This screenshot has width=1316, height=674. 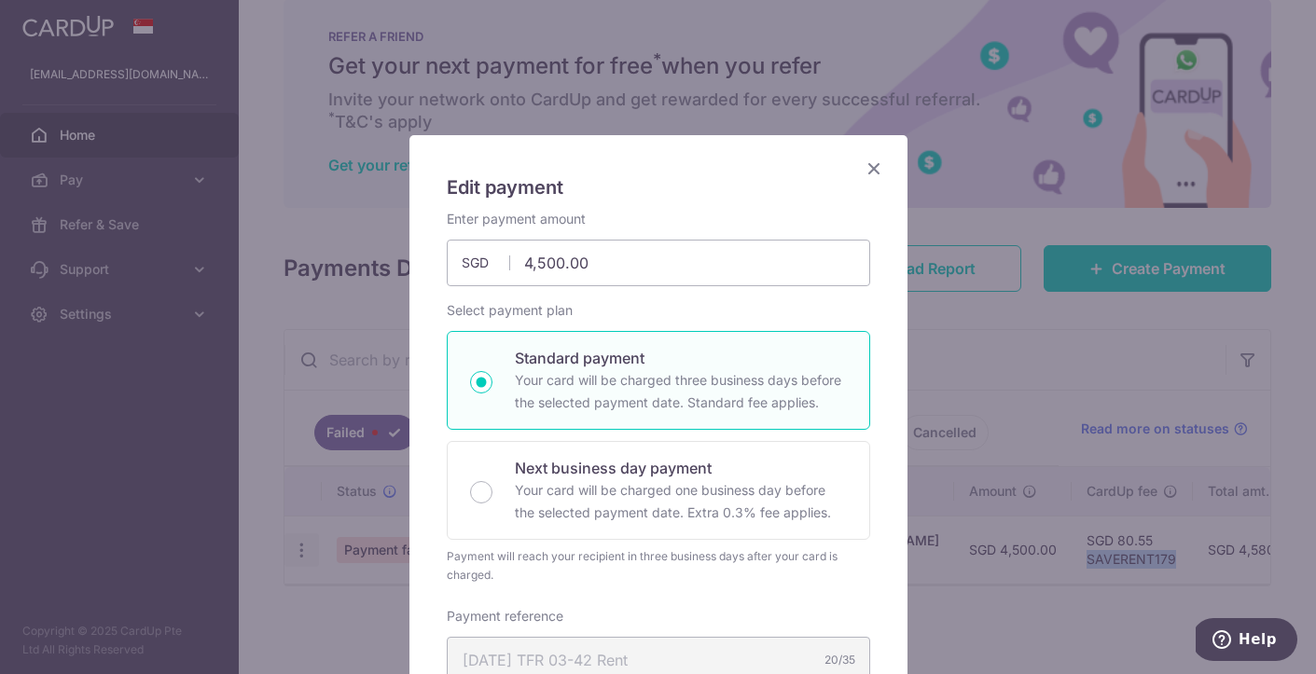 I want to click on div: 20/35, so click(x=839, y=660).